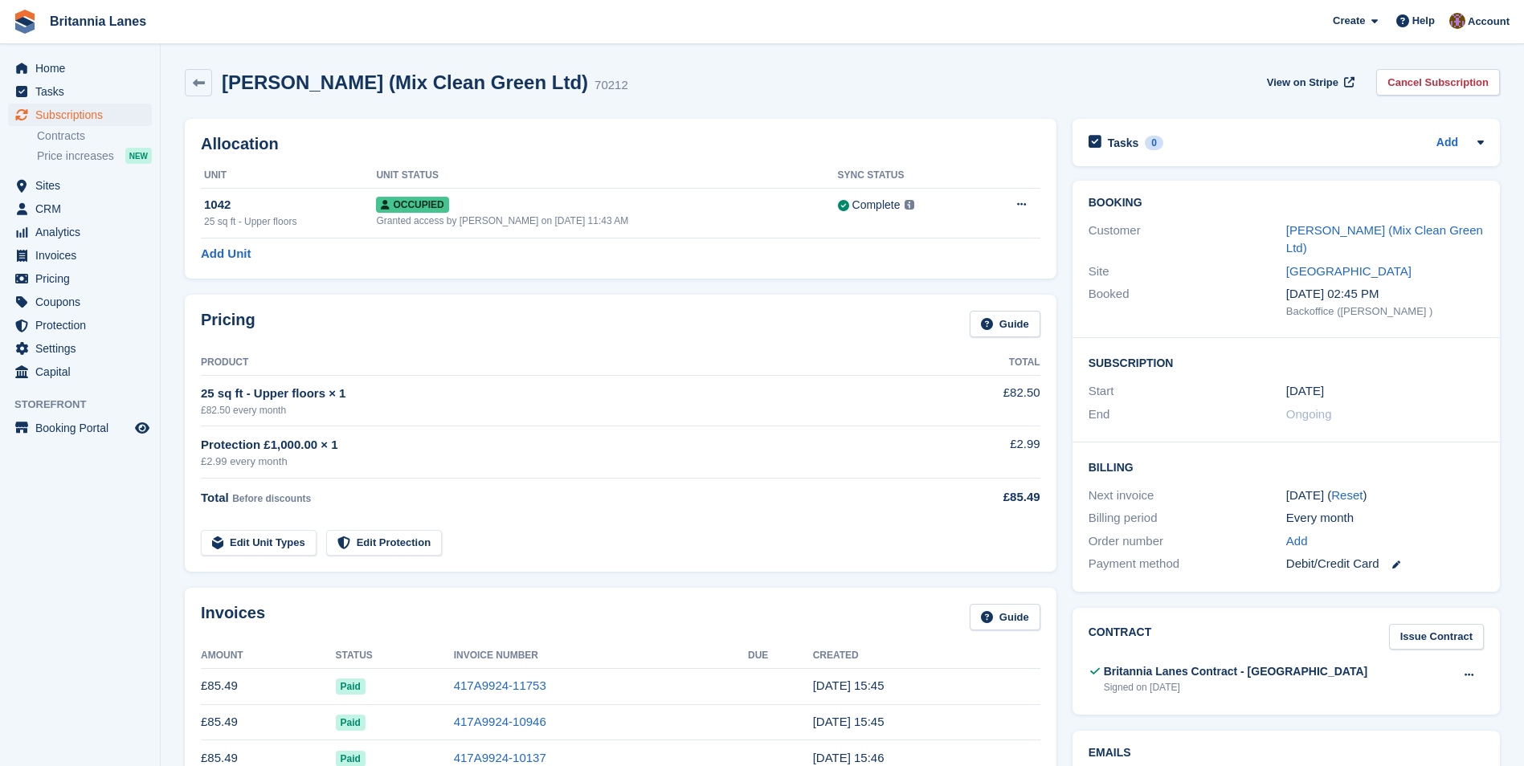  What do you see at coordinates (1187, 391) in the screenshot?
I see `div: Start` at bounding box center [1187, 391].